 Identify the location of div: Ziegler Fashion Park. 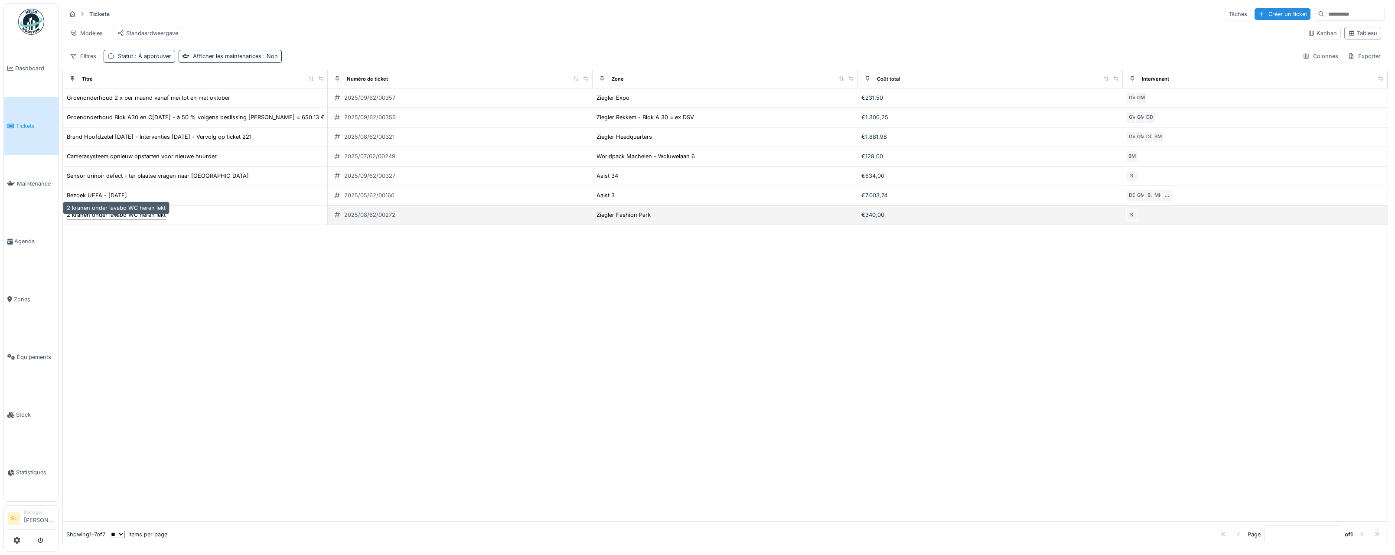
(623, 215).